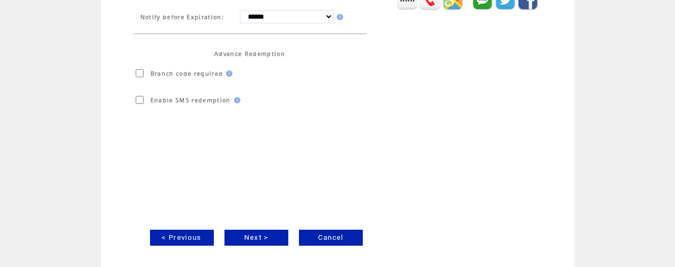  I want to click on span: Enable SMS redemption, so click(188, 100).